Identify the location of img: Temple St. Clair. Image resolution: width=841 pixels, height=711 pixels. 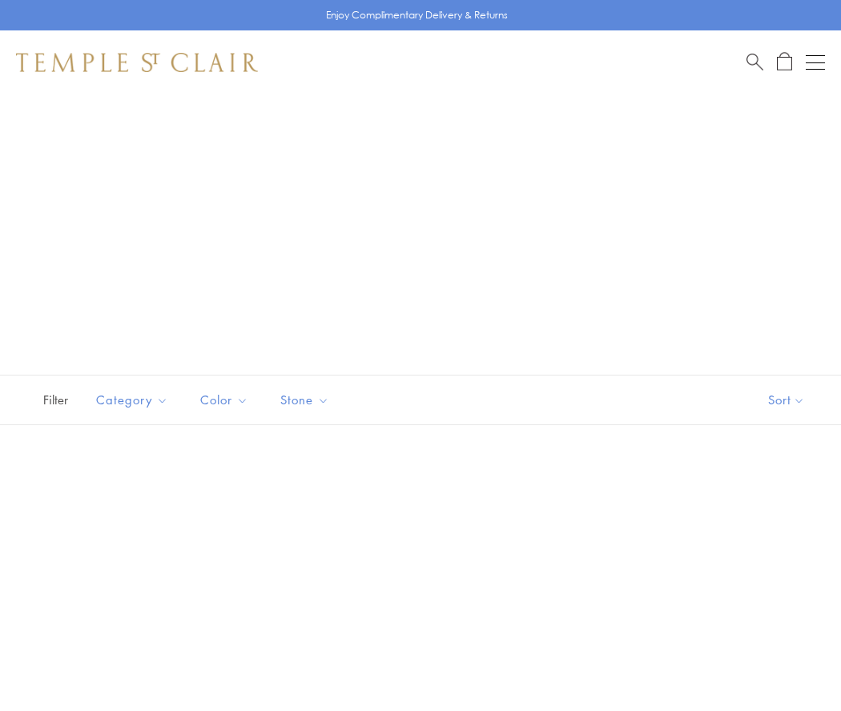
(137, 62).